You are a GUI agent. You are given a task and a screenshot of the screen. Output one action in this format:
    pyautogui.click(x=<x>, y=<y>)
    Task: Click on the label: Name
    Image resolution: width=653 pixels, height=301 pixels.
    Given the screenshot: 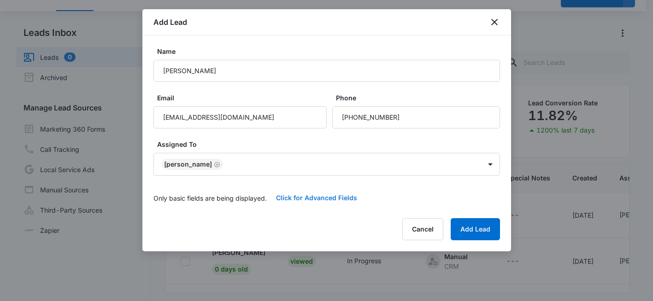 What is the action you would take?
    pyautogui.click(x=330, y=51)
    